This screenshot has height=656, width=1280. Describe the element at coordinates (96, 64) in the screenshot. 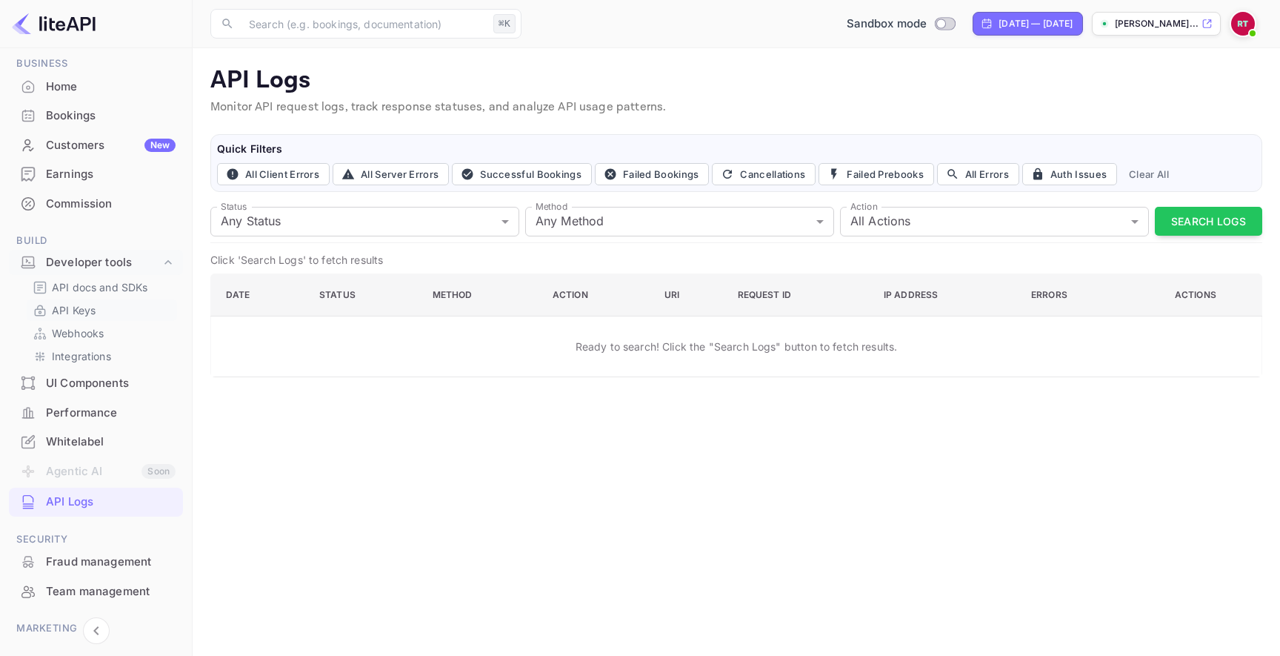

I see `span: Business` at that location.